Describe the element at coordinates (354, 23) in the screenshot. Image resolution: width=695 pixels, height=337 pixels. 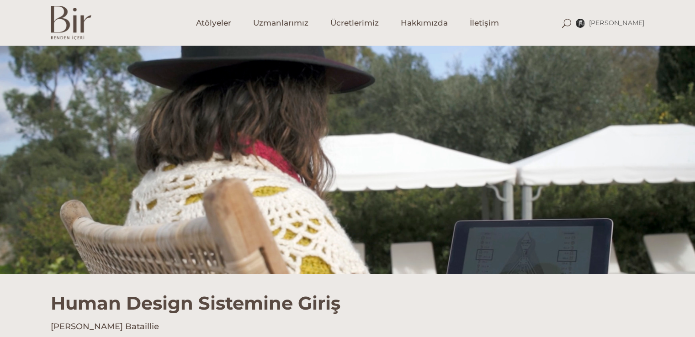
I see `span: Ücretlerimiz` at that location.